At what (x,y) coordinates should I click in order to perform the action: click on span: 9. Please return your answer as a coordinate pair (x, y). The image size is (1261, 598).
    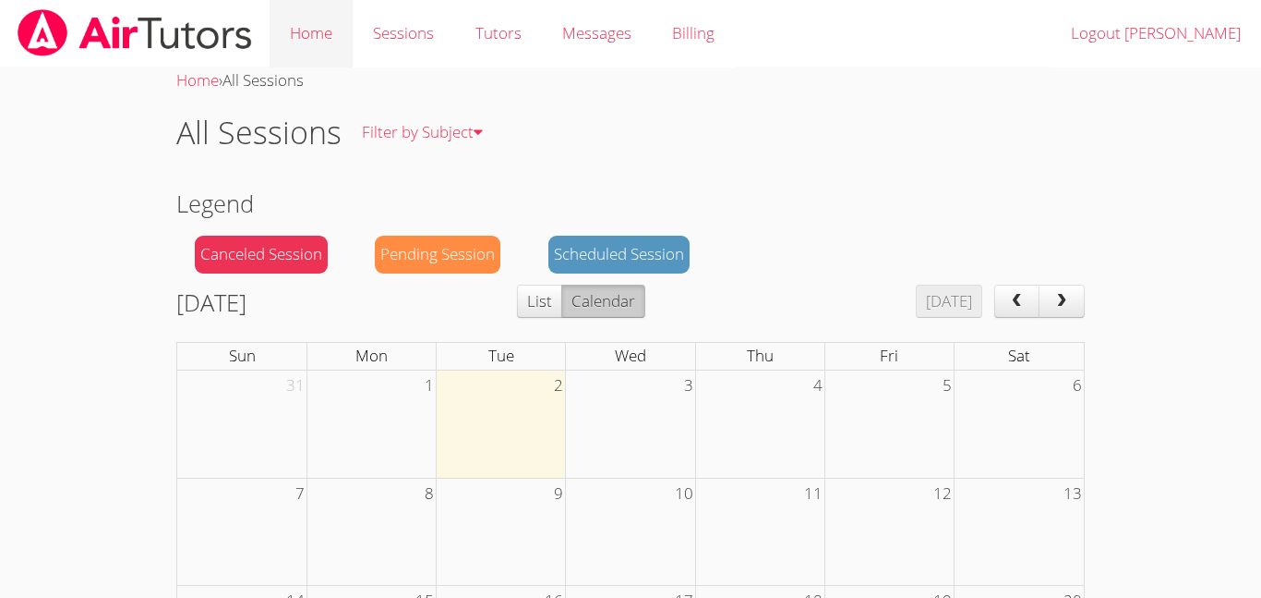
    Looking at the image, I should click on (559, 493).